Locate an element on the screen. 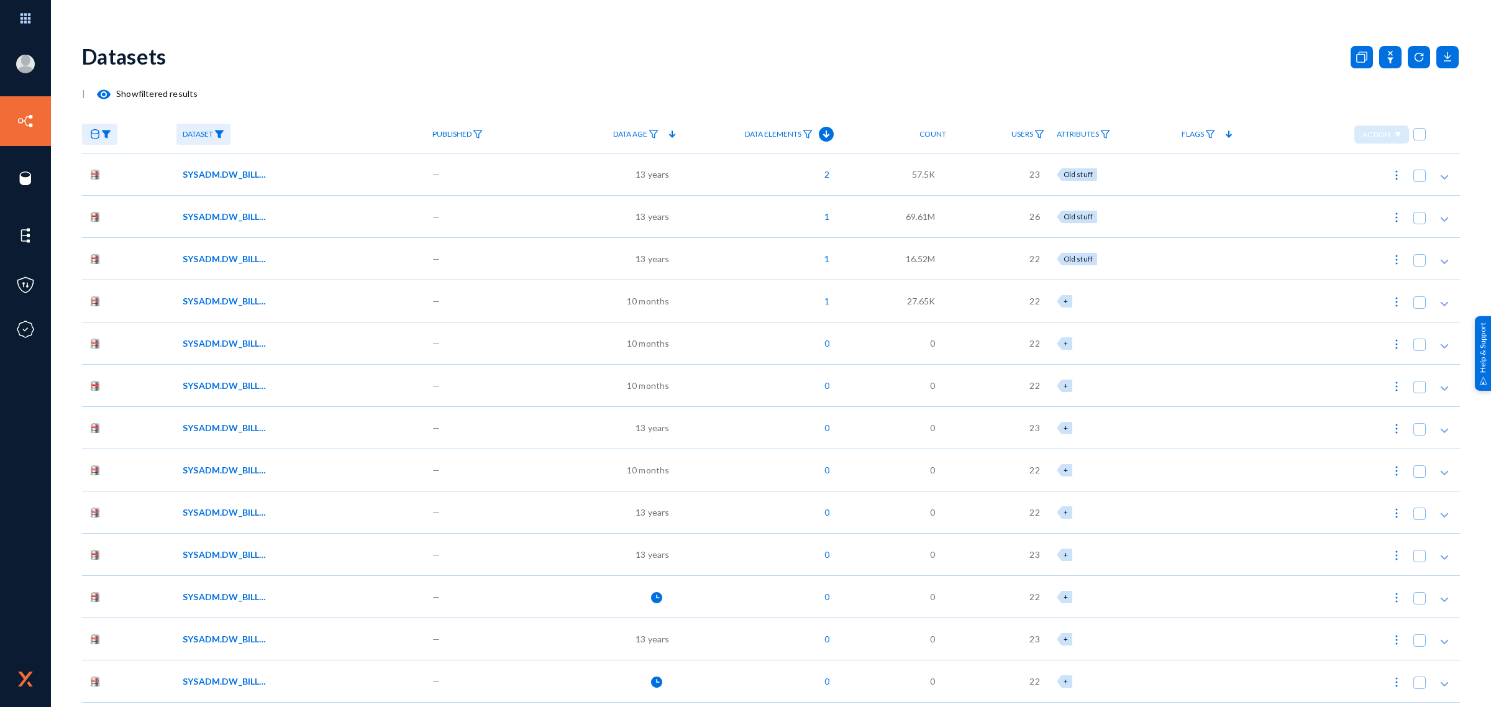  img: blank-profile-picture.png is located at coordinates (25, 64).